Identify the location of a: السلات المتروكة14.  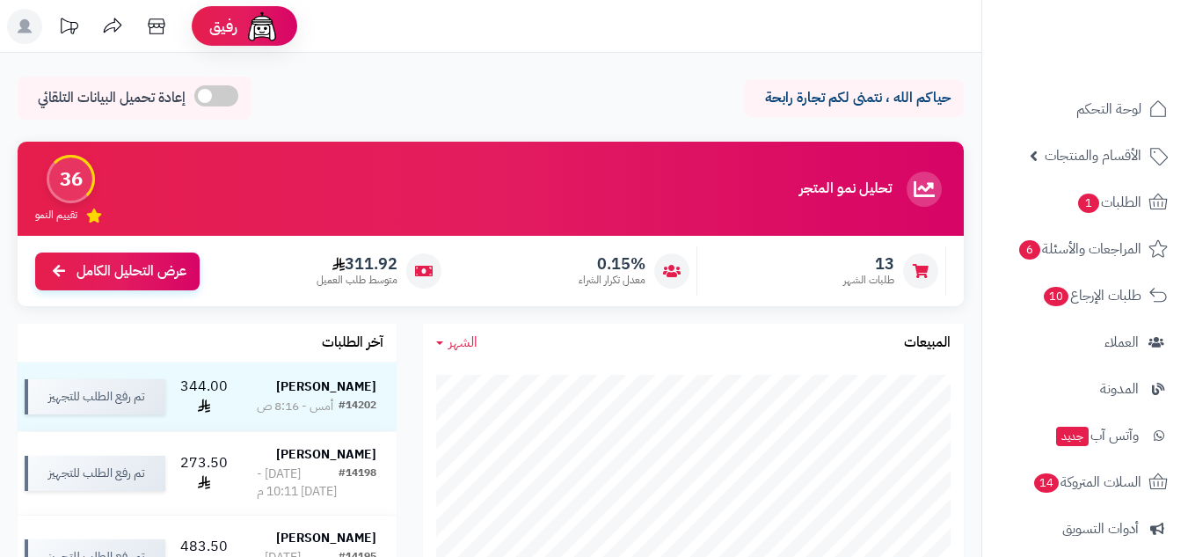
(1085, 482).